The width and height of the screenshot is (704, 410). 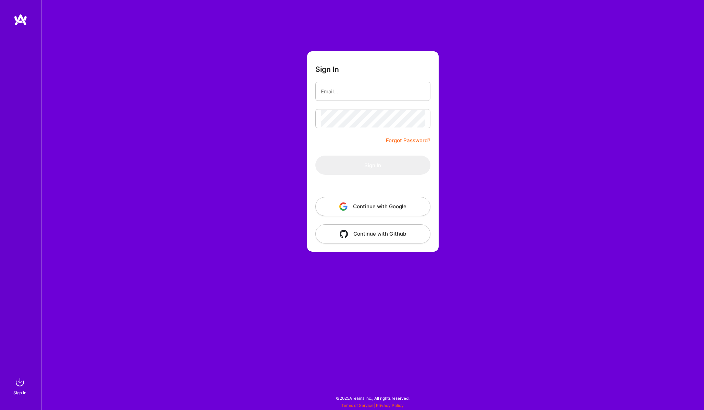 I want to click on img: sign in, so click(x=20, y=383).